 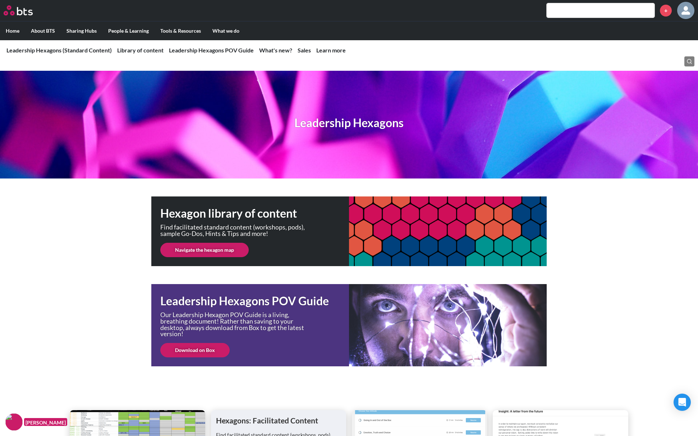 What do you see at coordinates (204, 250) in the screenshot?
I see `a: Navigate the hexagon map` at bounding box center [204, 250].